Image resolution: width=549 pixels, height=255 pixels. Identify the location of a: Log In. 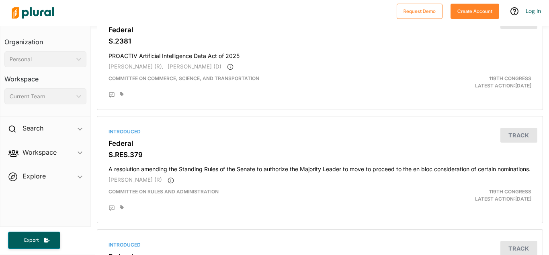
(534, 11).